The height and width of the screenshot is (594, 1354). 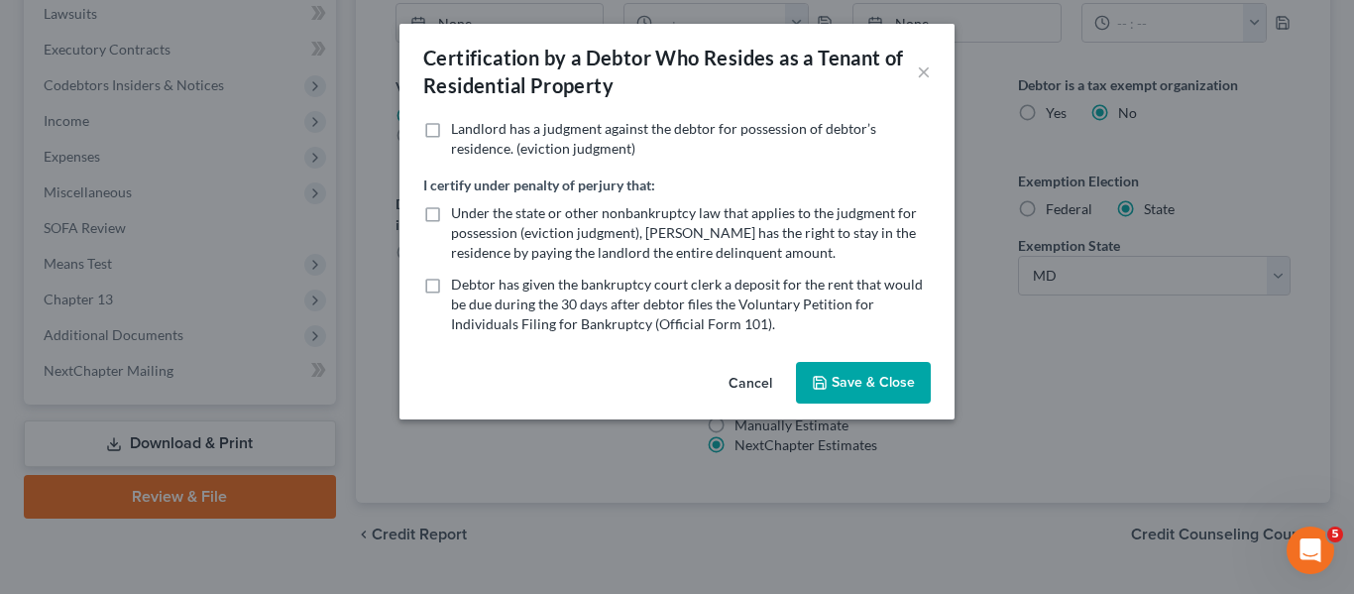 What do you see at coordinates (687, 303) in the screenshot?
I see `span: Debtor has given the bankruptcy court clerk a deposit for the rent that would be due during the 3...` at bounding box center [687, 303].